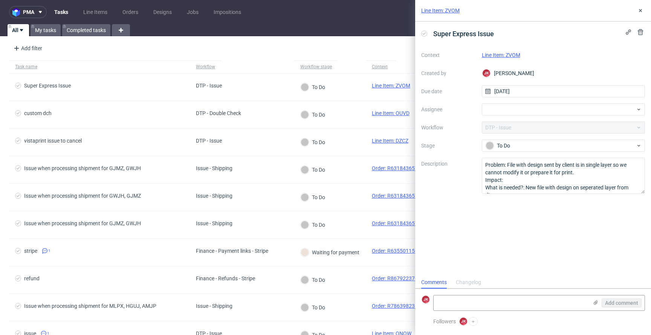 Image resolution: width=651 pixels, height=335 pixels. Describe the element at coordinates (29, 12) in the screenshot. I see `span: pma` at that location.